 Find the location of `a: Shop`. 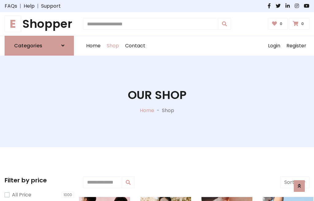

a: Shop is located at coordinates (113, 46).